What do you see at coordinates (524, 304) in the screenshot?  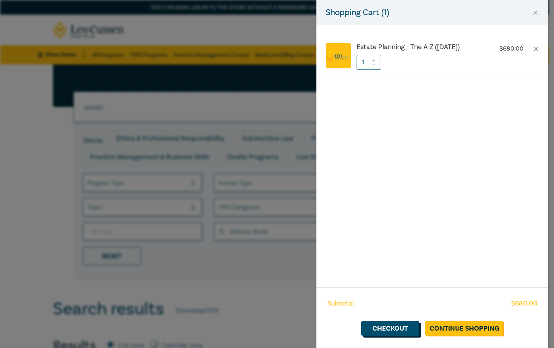 I see `span: $ 680.00` at bounding box center [524, 304].